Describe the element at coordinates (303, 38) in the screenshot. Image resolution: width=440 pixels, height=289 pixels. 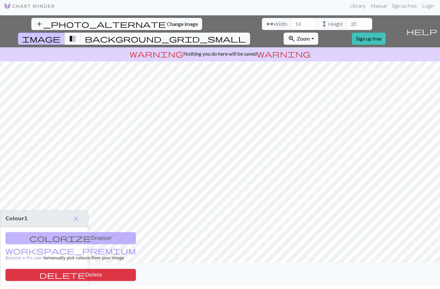
I see `span: Zoom` at that location.